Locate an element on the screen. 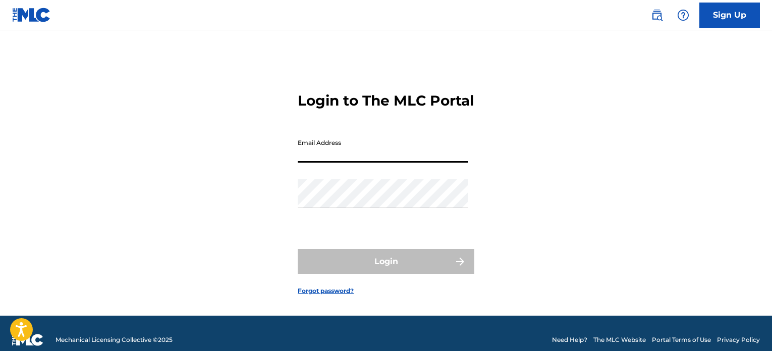 The width and height of the screenshot is (772, 351). img: help is located at coordinates (683, 15).